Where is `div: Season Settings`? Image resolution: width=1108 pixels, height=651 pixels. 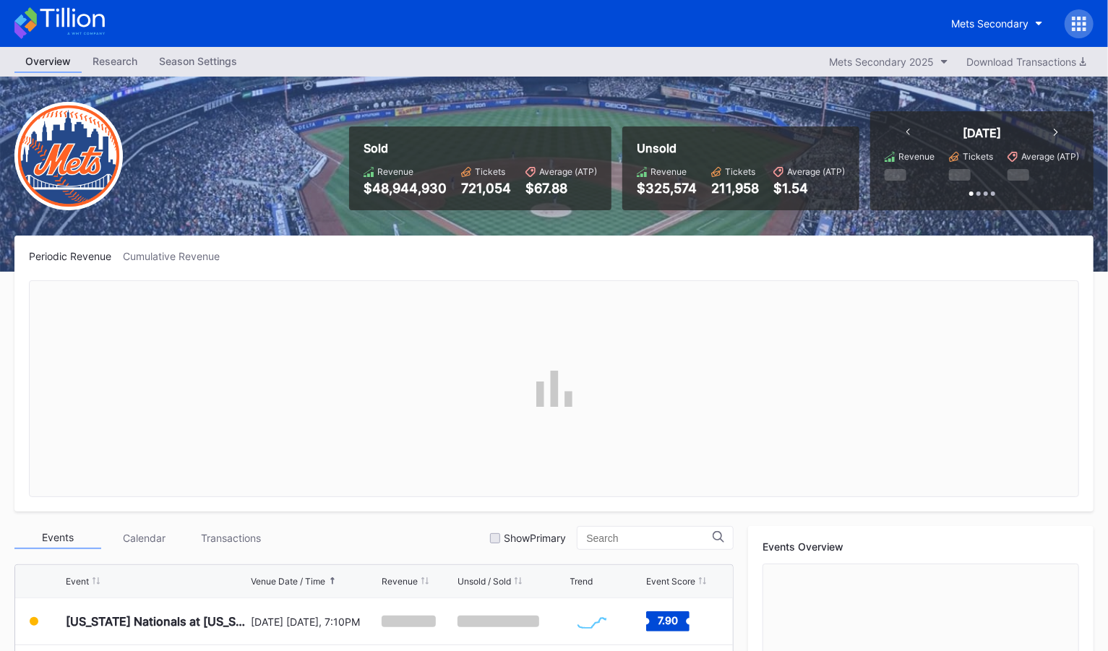
div: Season Settings is located at coordinates (198, 61).